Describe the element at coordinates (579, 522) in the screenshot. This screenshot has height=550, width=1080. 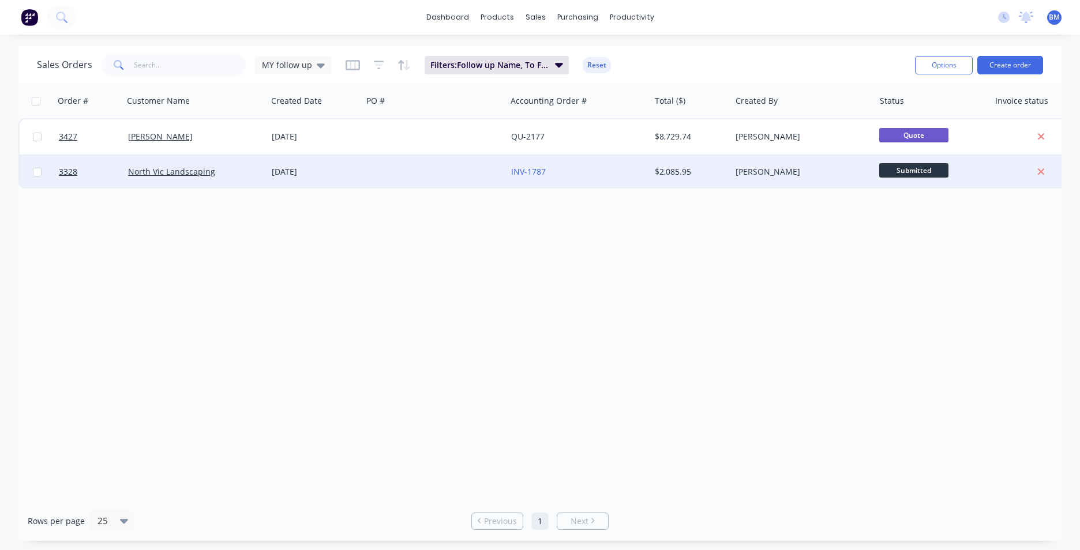
I see `span: Next` at that location.